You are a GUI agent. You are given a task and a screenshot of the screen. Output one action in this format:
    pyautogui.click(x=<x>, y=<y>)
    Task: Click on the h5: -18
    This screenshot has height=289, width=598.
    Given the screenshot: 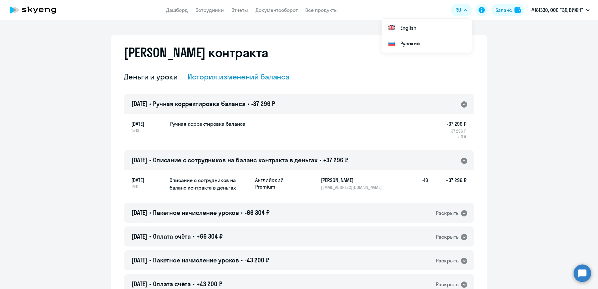 What is the action you would take?
    pyautogui.click(x=418, y=183)
    